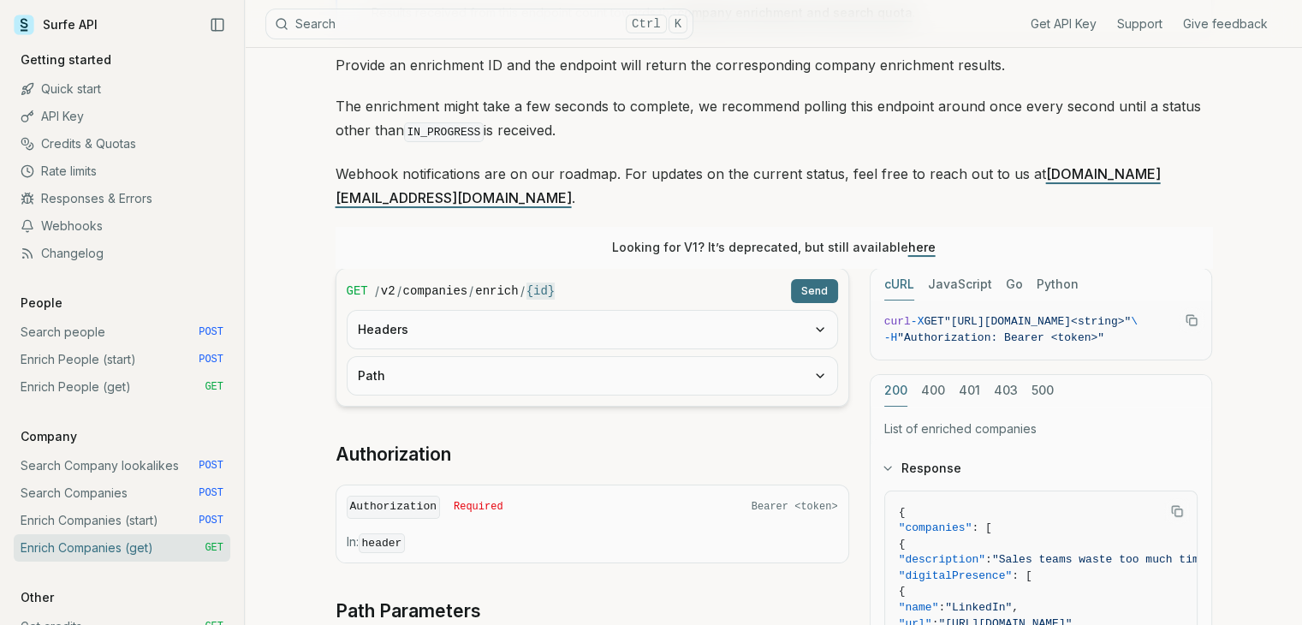  Describe the element at coordinates (497, 291) in the screenshot. I see `code: enrich` at that location.